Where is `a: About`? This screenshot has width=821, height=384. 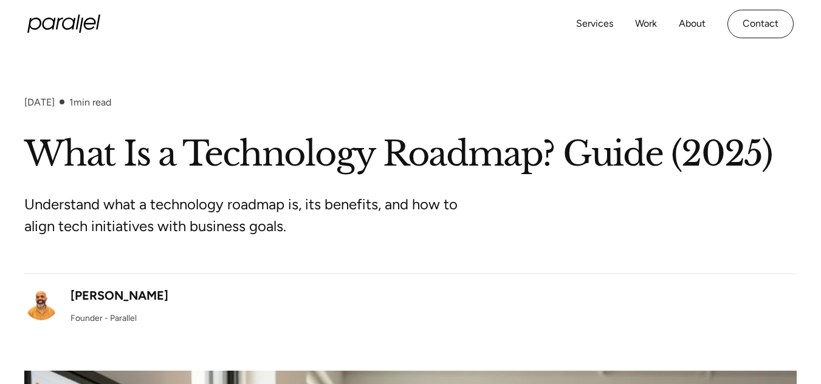
a: About is located at coordinates (692, 24).